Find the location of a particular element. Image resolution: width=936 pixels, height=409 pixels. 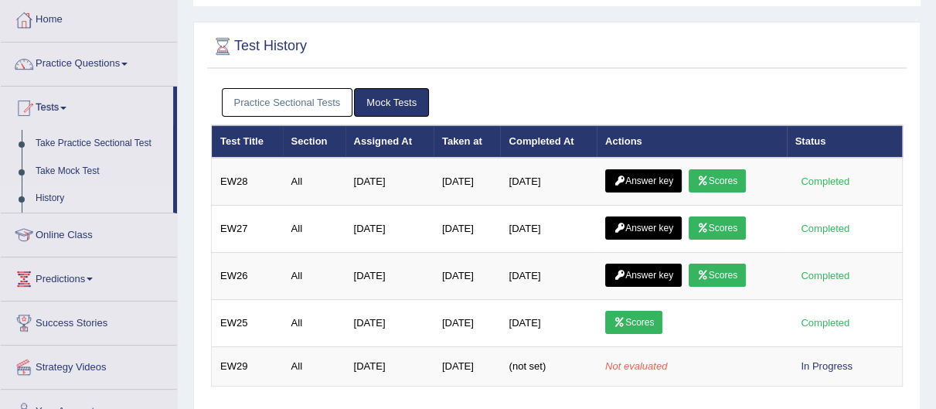

a: Tests is located at coordinates (87, 106).